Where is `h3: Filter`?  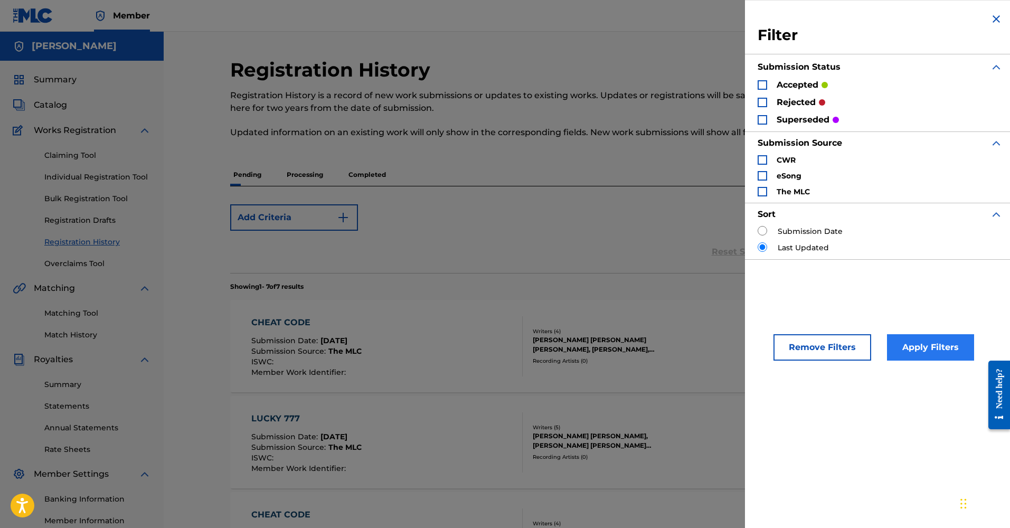
h3: Filter is located at coordinates (880, 35).